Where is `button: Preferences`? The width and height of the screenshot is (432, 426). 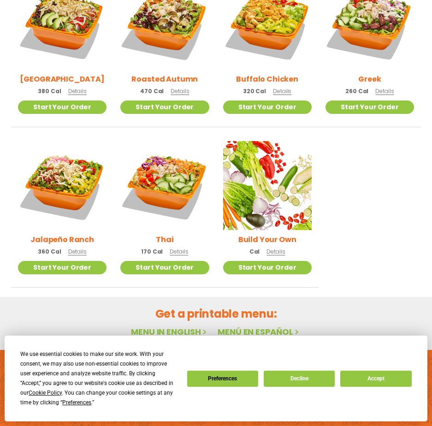 button: Preferences is located at coordinates (223, 379).